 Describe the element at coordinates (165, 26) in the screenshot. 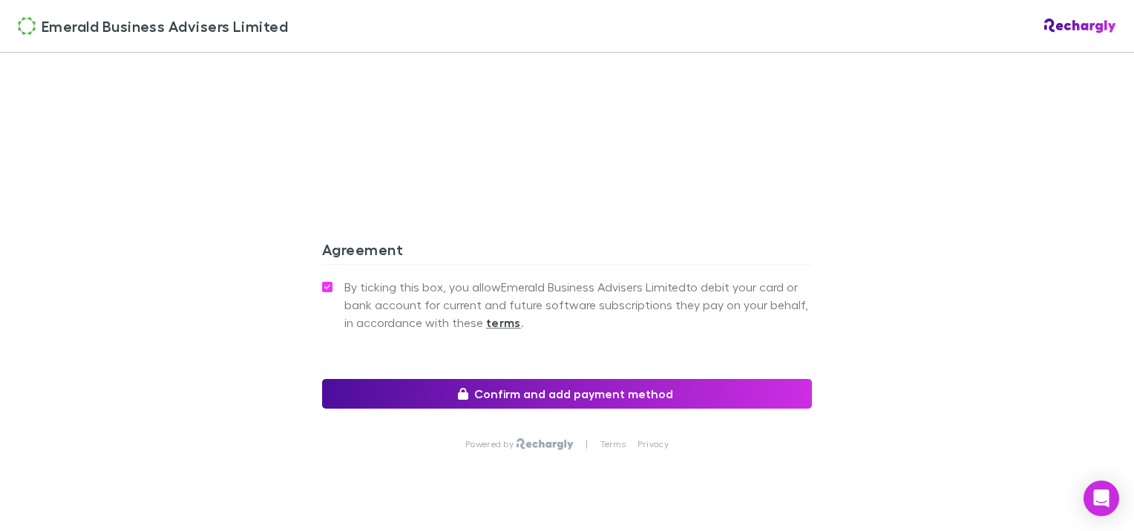

I see `span: Emerald Business Advisers Limited` at that location.